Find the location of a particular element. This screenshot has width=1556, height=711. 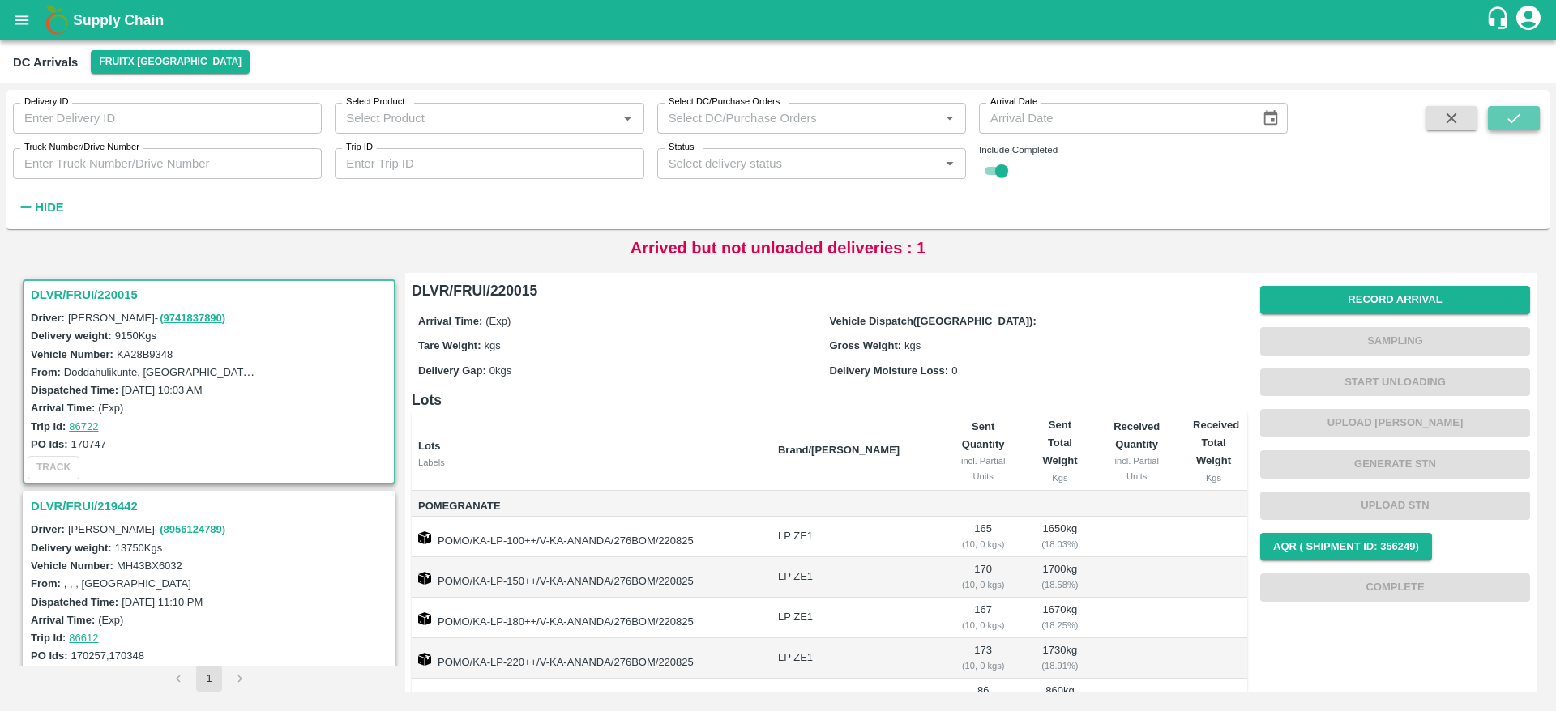

label: 9150 Kgs is located at coordinates (135, 335).